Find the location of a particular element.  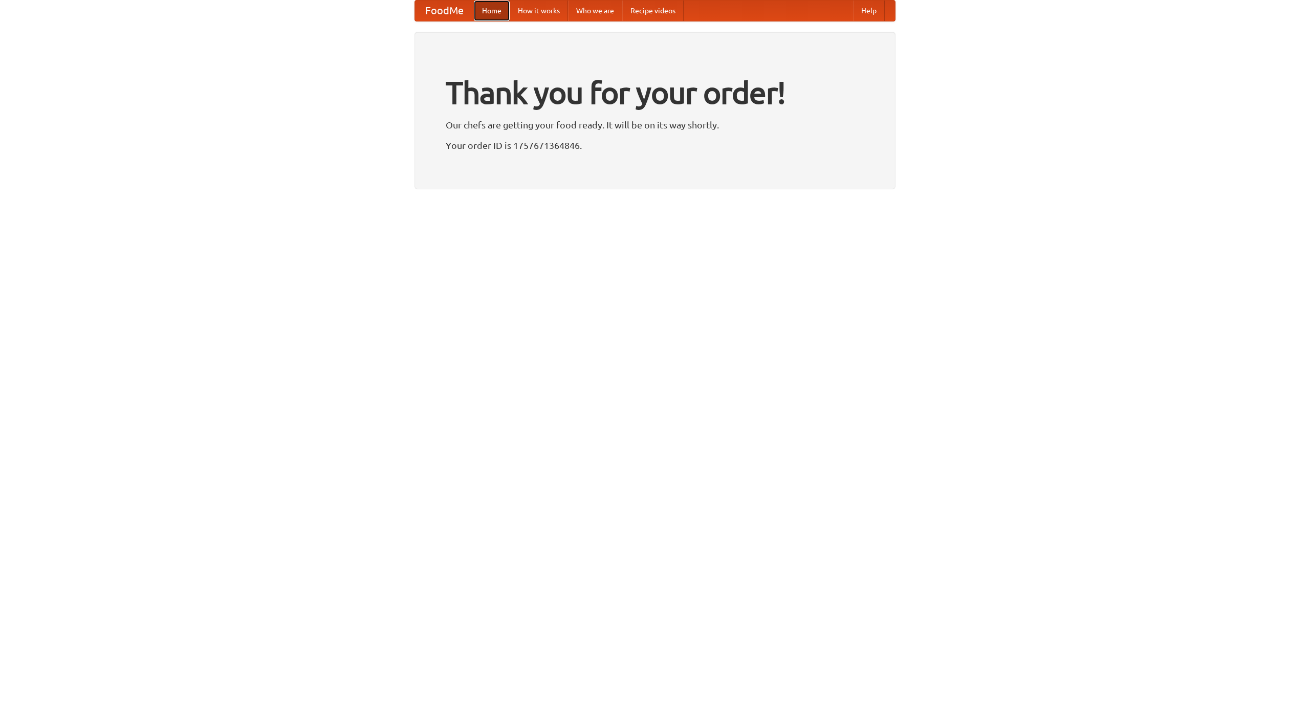

a: FoodMe is located at coordinates (444, 11).